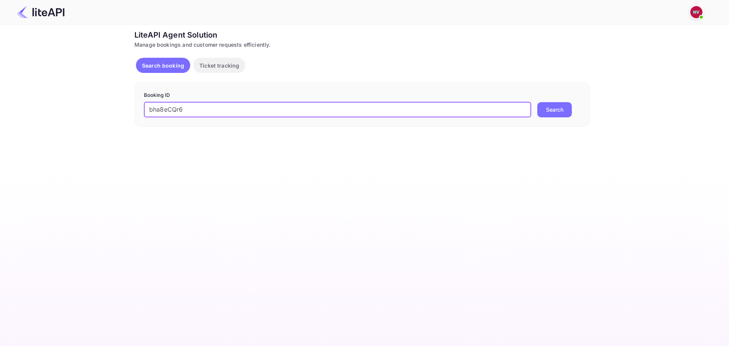 This screenshot has width=729, height=346. I want to click on img: Nicholas Valbusa, so click(697, 12).